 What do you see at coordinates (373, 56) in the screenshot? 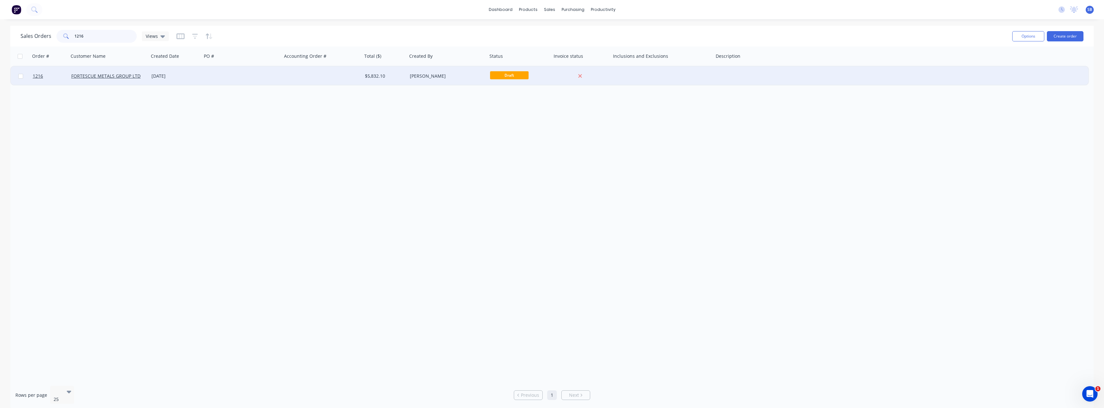
I see `div: Total ($)` at bounding box center [373, 56].